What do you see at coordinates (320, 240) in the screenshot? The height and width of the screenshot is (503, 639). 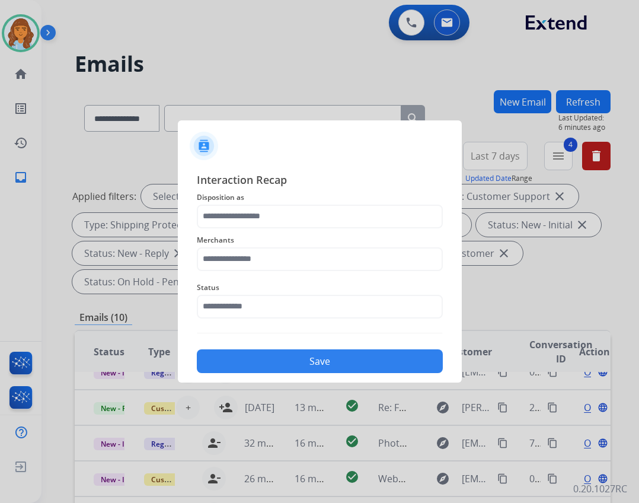 I see `span: Merchants` at bounding box center [320, 240].